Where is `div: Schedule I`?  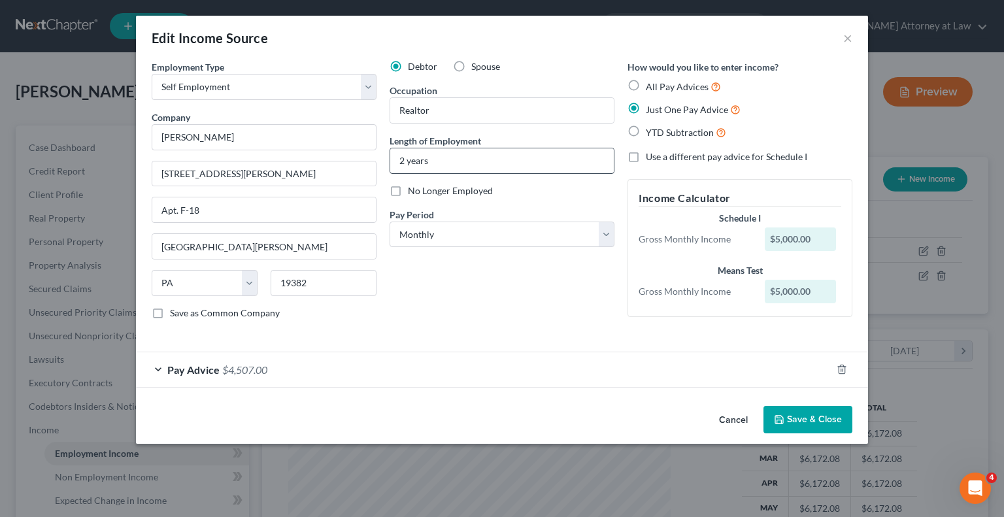 div: Schedule I is located at coordinates (740, 218).